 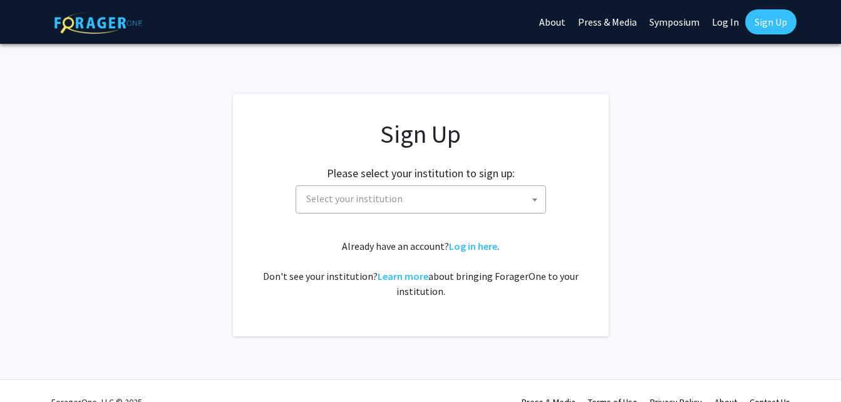 What do you see at coordinates (421, 173) in the screenshot?
I see `h2: Please select your institution to sign up:` at bounding box center [421, 173].